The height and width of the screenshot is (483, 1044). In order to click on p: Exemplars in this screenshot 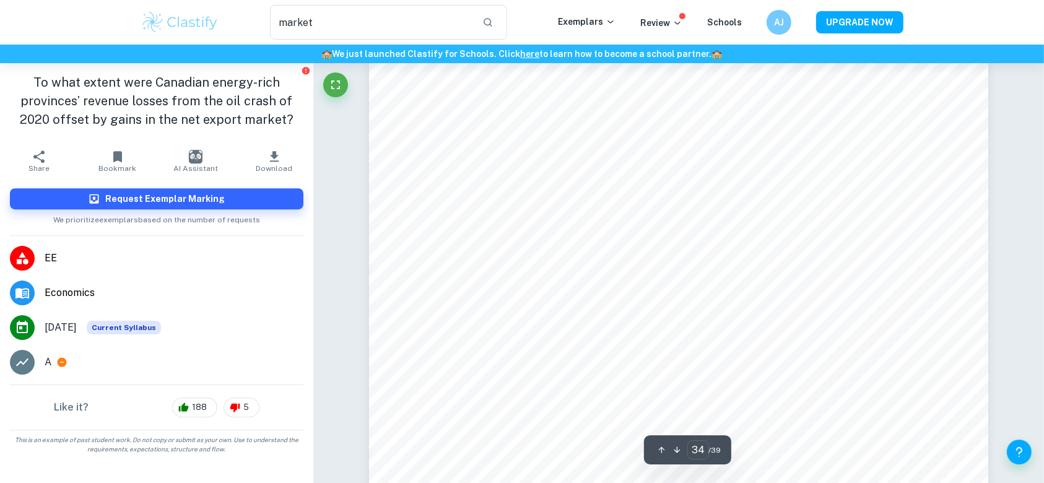, I will do `click(586, 22)`.